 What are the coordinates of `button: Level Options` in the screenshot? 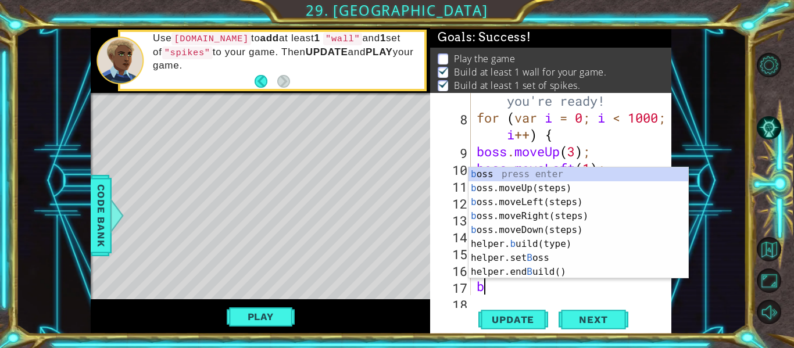 It's located at (769, 65).